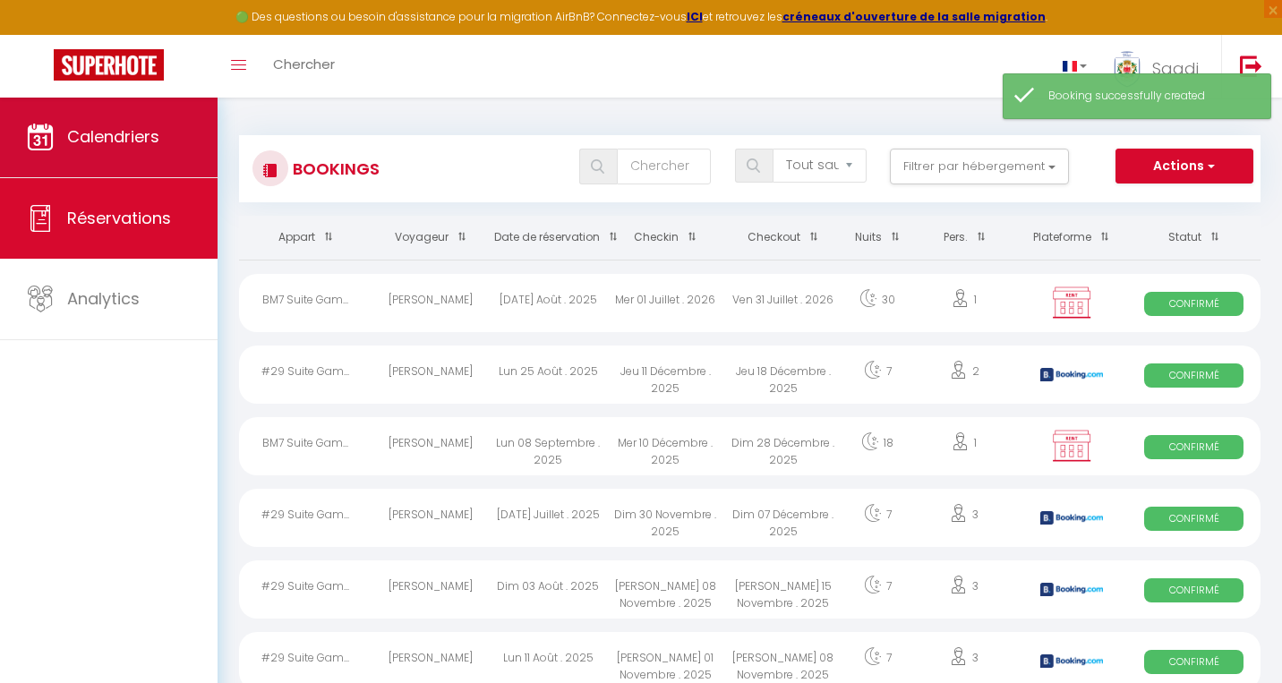 The width and height of the screenshot is (1282, 683). I want to click on img: Super Booking, so click(108, 64).